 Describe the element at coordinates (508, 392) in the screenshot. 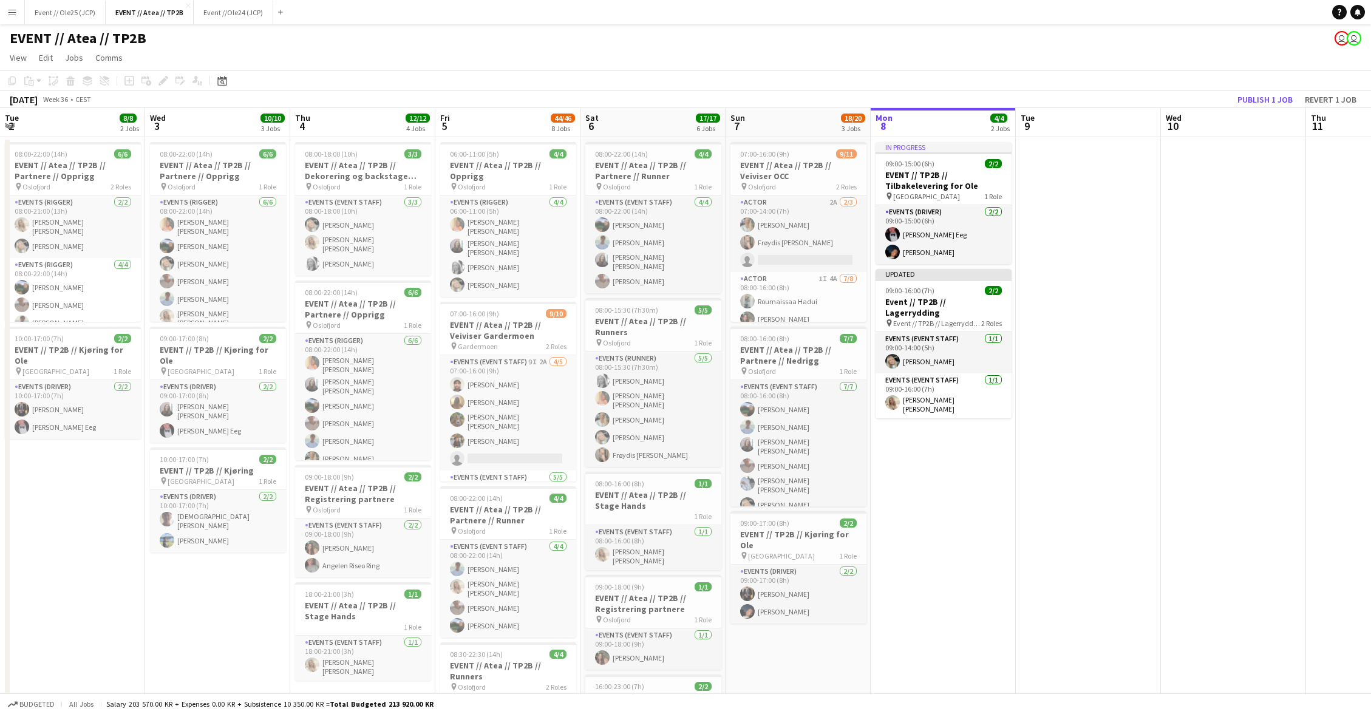

I see `div: 07:00-16:00 (9h)9/10EVENT // Atea // TP2B // Veiviser Gardermoen Gardermoen2 RolesEvents (Event S...` at that location.